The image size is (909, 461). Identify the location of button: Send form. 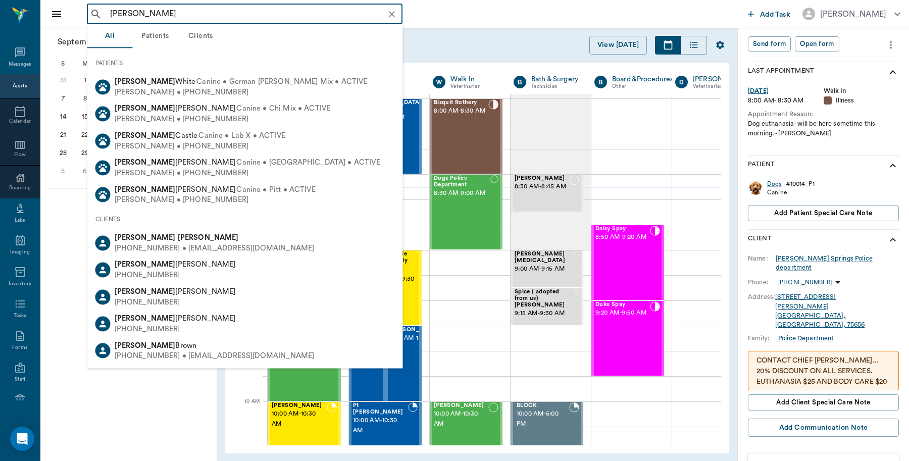
(769, 44).